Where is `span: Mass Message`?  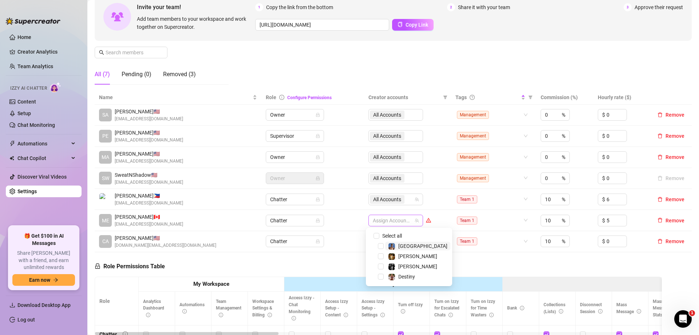 span: Mass Message is located at coordinates (629, 308).